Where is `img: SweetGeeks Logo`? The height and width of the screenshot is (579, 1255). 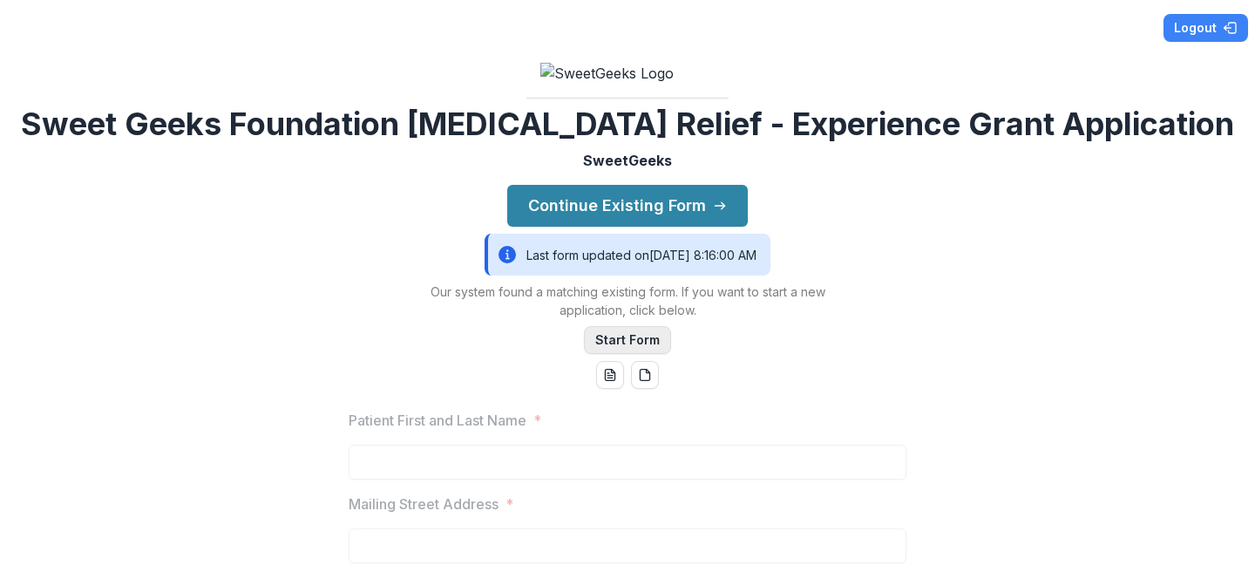
img: SweetGeeks Logo is located at coordinates (627, 73).